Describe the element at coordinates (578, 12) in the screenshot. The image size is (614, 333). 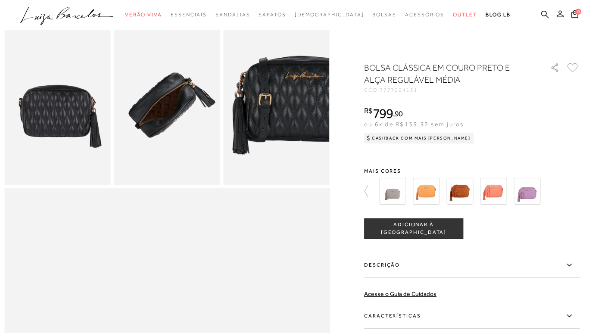
I see `span: 0` at that location.